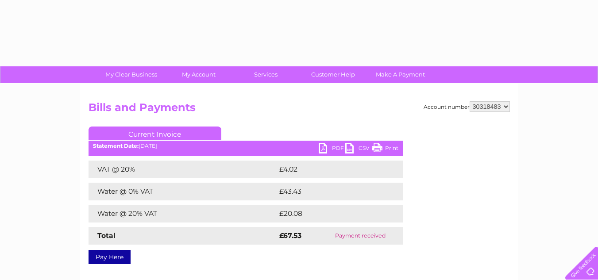  Describe the element at coordinates (183, 192) in the screenshot. I see `td: Water @ 0% VAT` at that location.